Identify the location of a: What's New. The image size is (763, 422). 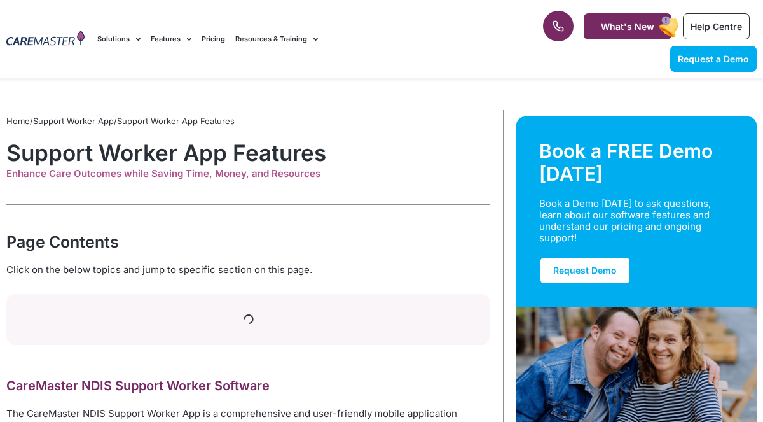
(628, 26).